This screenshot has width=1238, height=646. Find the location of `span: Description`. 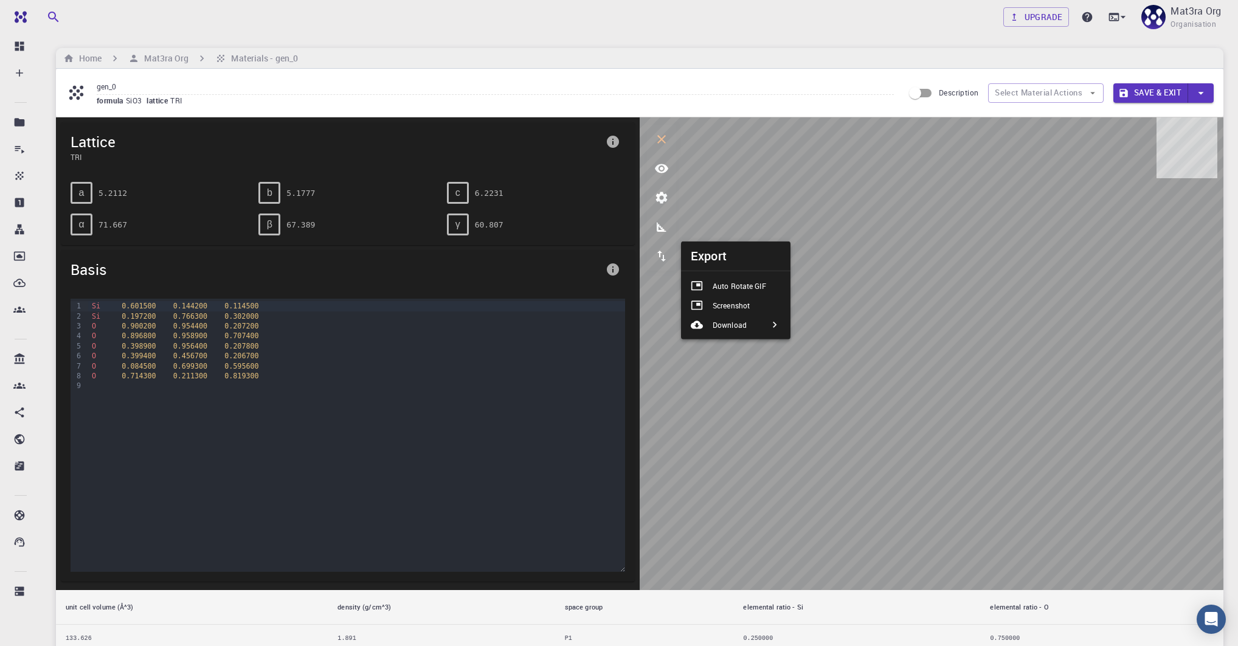

span: Description is located at coordinates (958, 92).